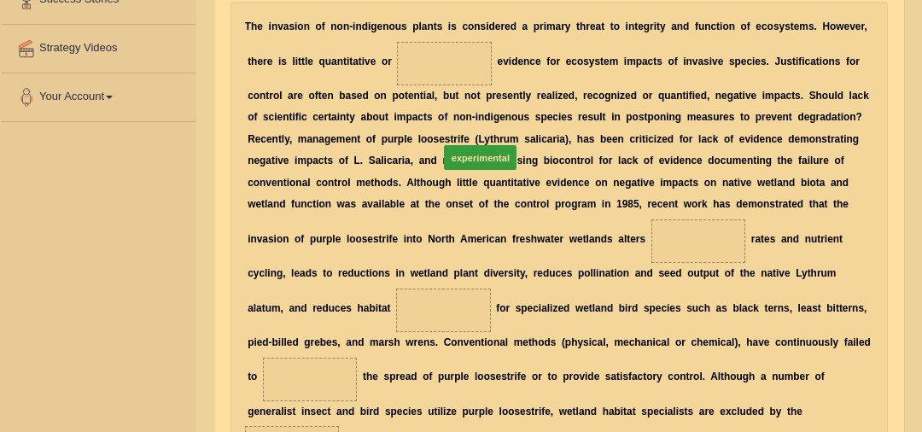  Describe the element at coordinates (322, 61) in the screenshot. I see `b: q` at that location.